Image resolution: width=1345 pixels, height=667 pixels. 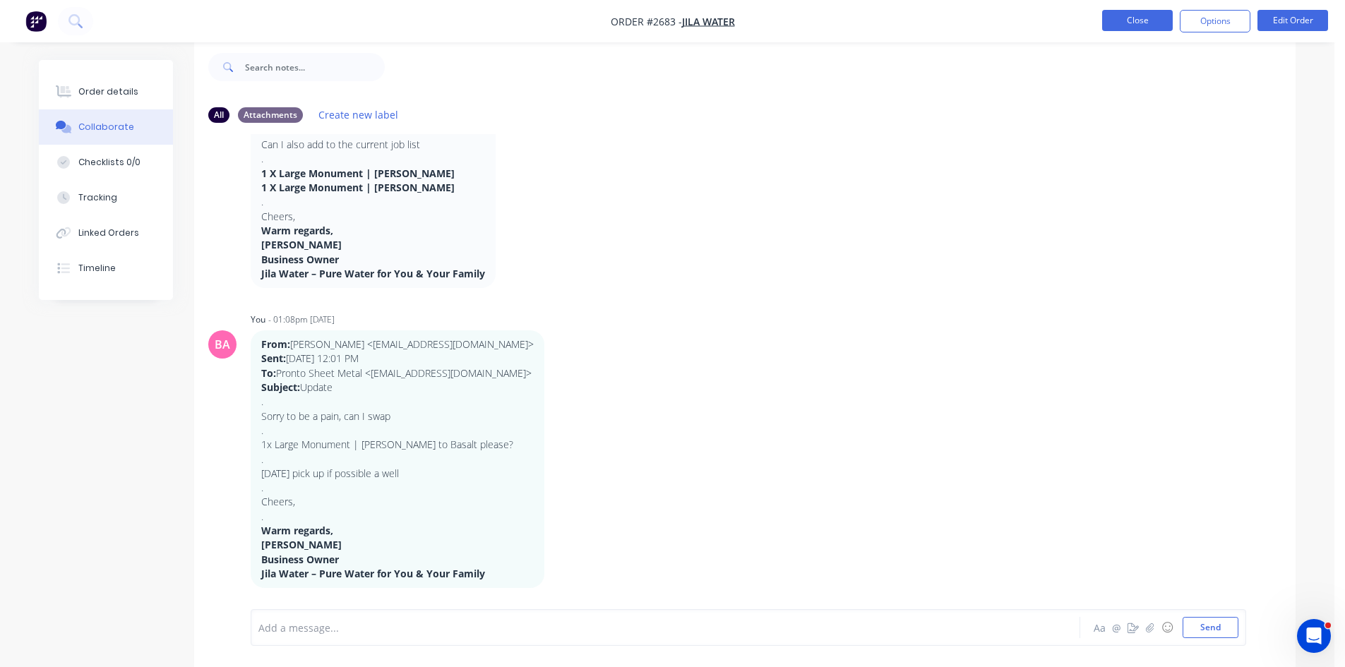 What do you see at coordinates (268, 373) in the screenshot?
I see `strong: To:` at bounding box center [268, 373].